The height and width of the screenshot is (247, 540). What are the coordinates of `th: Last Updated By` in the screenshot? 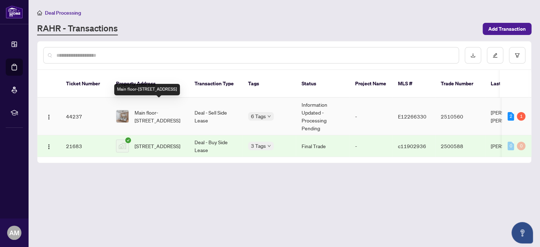 It's located at (512, 84).